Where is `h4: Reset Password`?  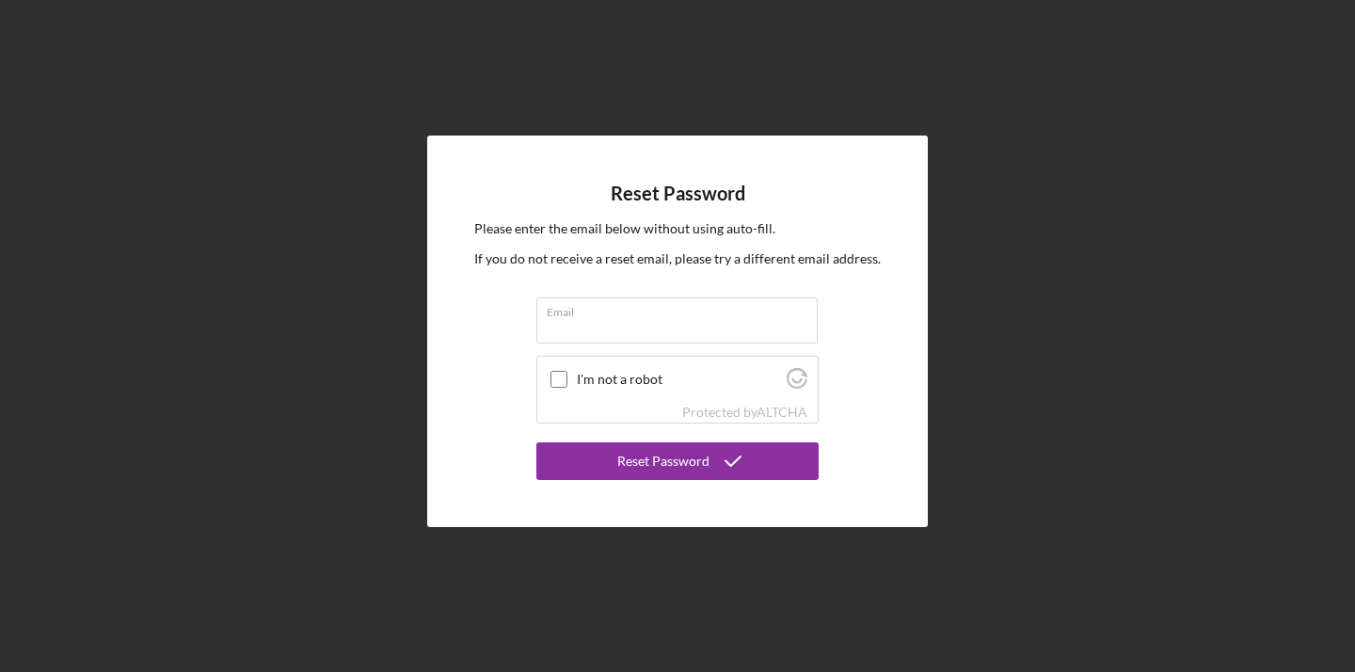
h4: Reset Password is located at coordinates (678, 193).